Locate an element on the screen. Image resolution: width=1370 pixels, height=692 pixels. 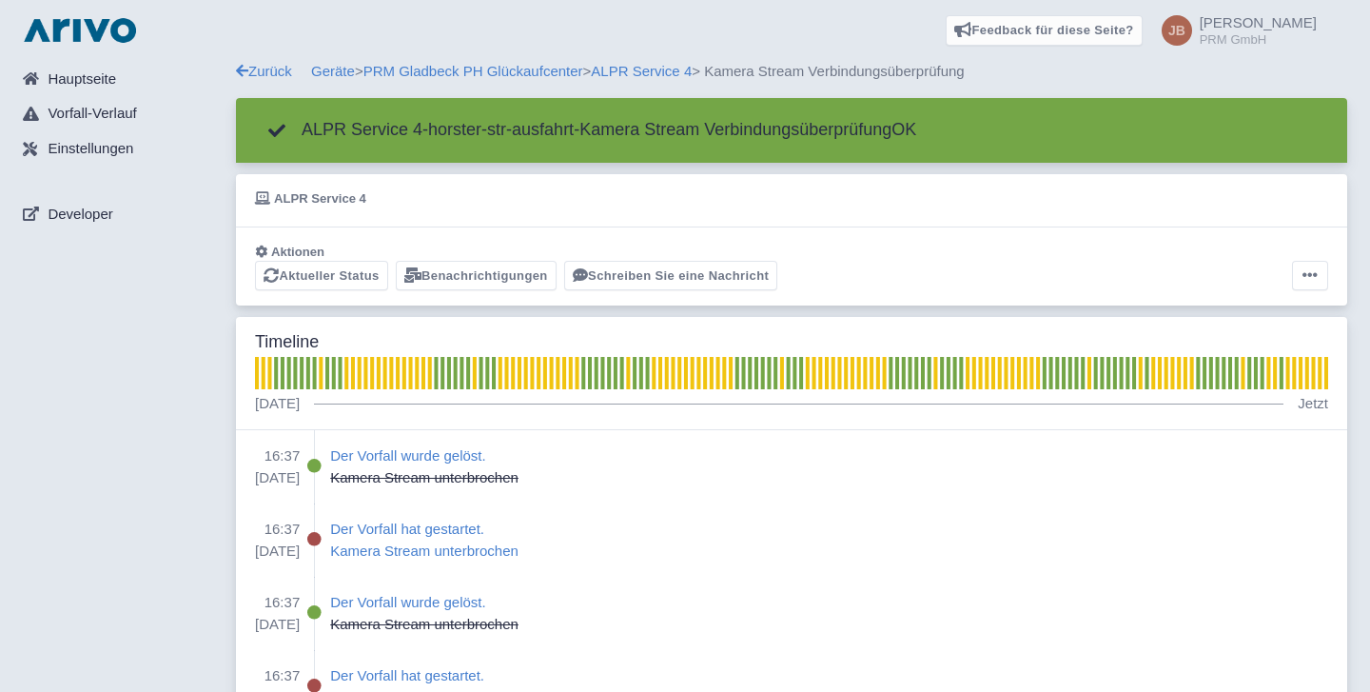
span: Einstellungen is located at coordinates (90, 148).